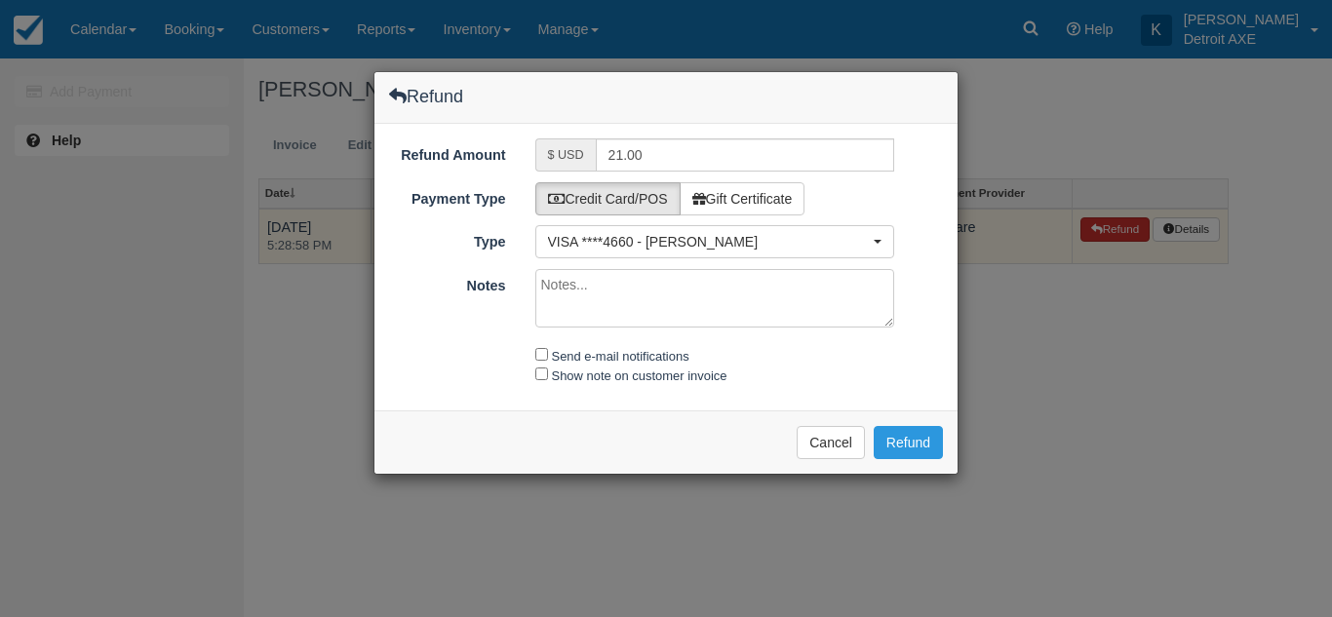 The height and width of the screenshot is (617, 1332). Describe the element at coordinates (566, 155) in the screenshot. I see `small: $ USD` at that location.